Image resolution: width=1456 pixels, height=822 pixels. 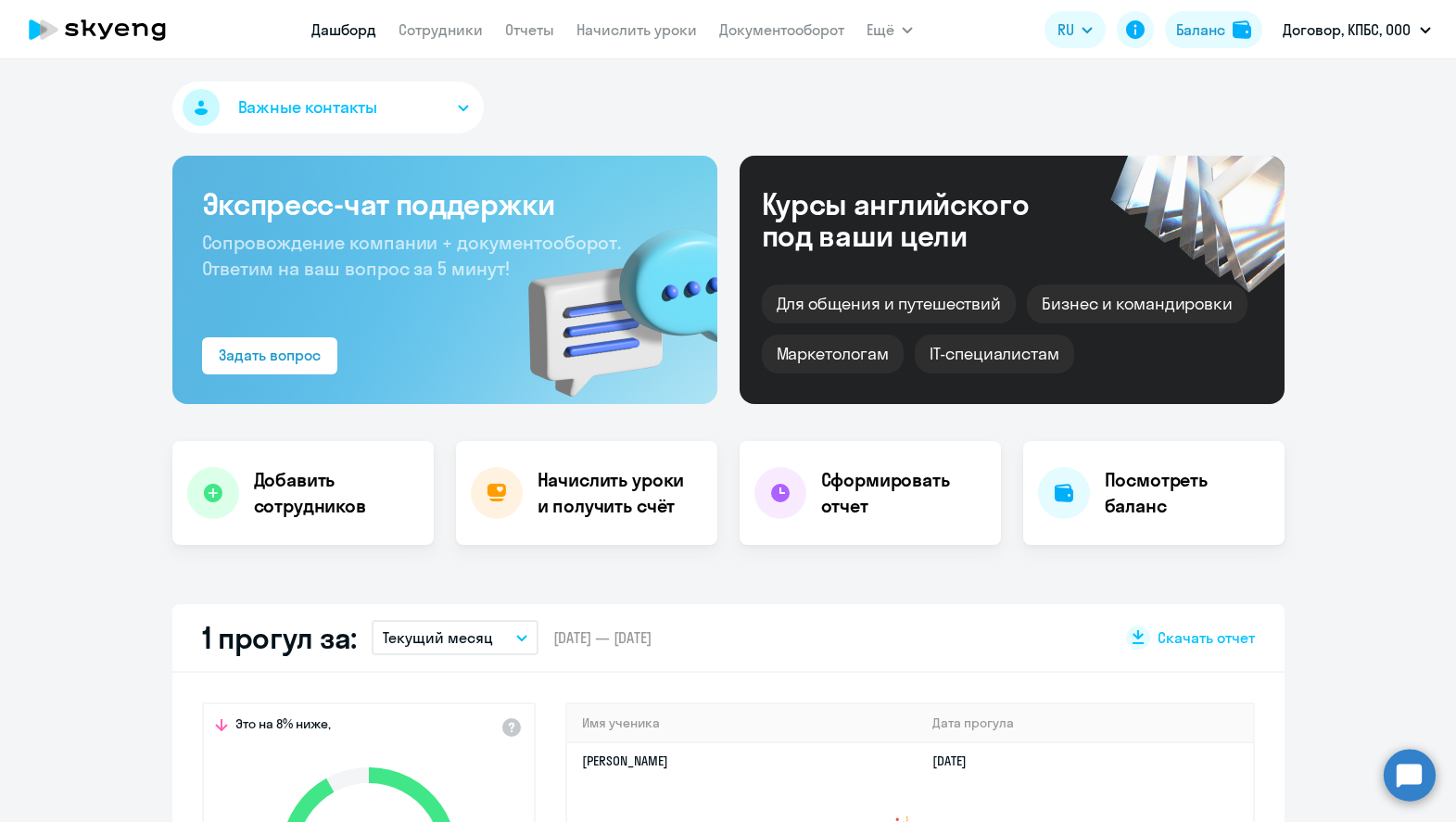 What do you see at coordinates (283, 726) in the screenshot?
I see `span: Это на 8% ниже,` at bounding box center [283, 726].